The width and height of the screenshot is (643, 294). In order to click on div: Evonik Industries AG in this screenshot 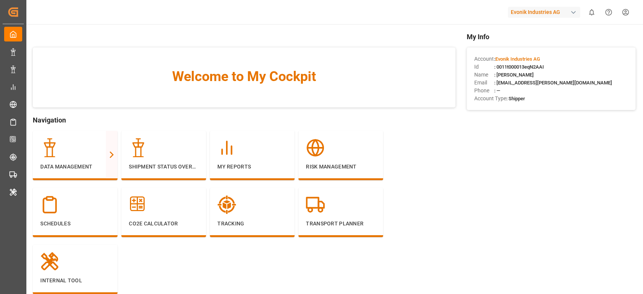, I will do `click(544, 12)`.